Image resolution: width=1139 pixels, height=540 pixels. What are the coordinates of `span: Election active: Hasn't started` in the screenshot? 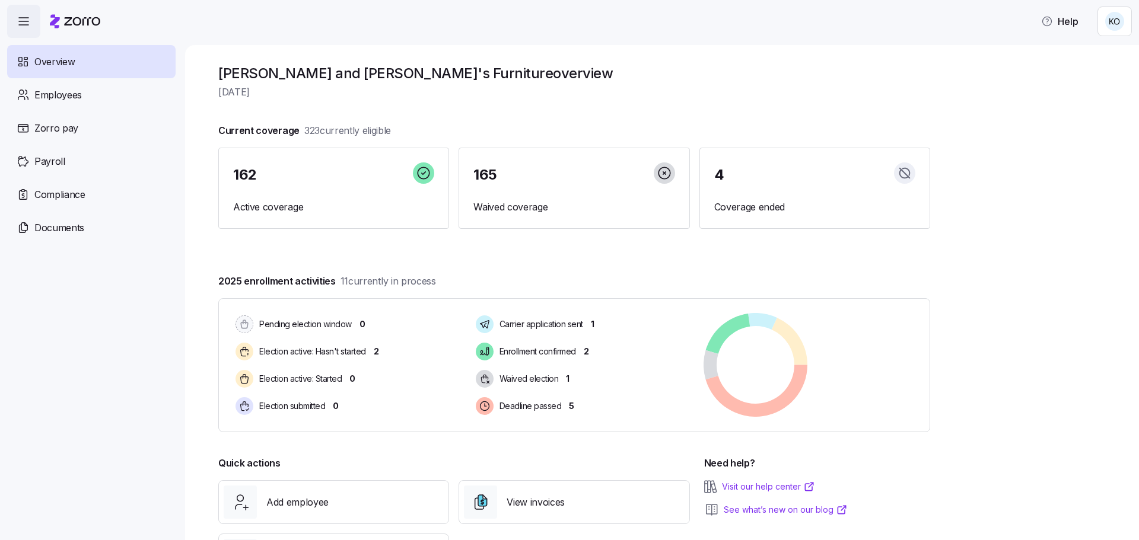 It's located at (311, 352).